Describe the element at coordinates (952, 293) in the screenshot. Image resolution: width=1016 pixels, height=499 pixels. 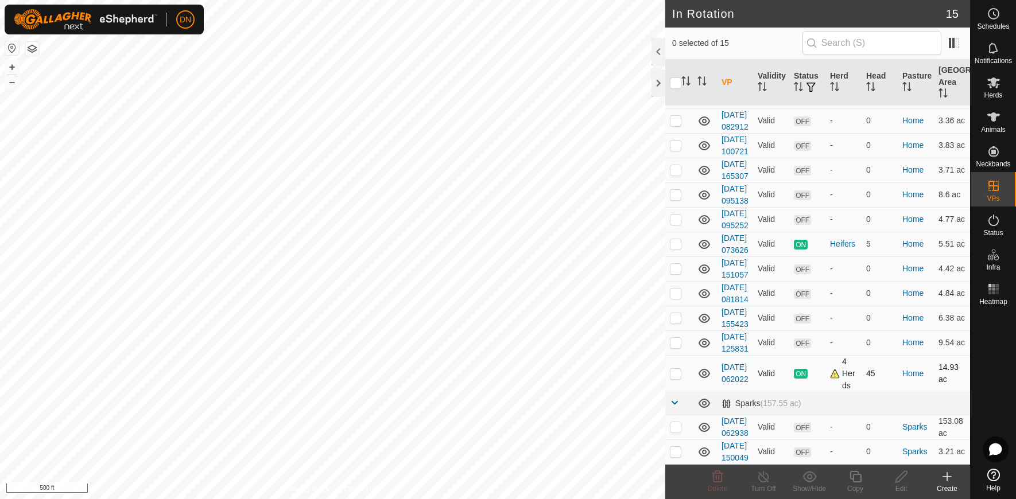
I see `td: 4.84 ac` at that location.